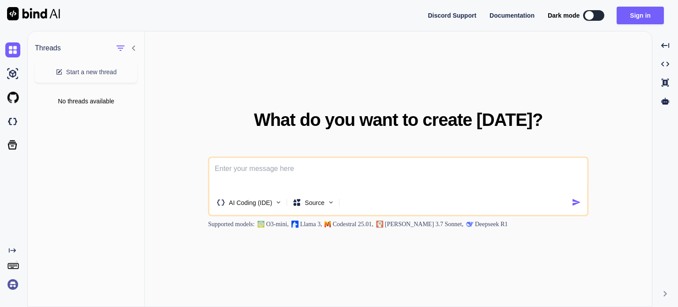  What do you see at coordinates (13, 121) in the screenshot?
I see `img: darkCloudIdeIcon` at bounding box center [13, 121].